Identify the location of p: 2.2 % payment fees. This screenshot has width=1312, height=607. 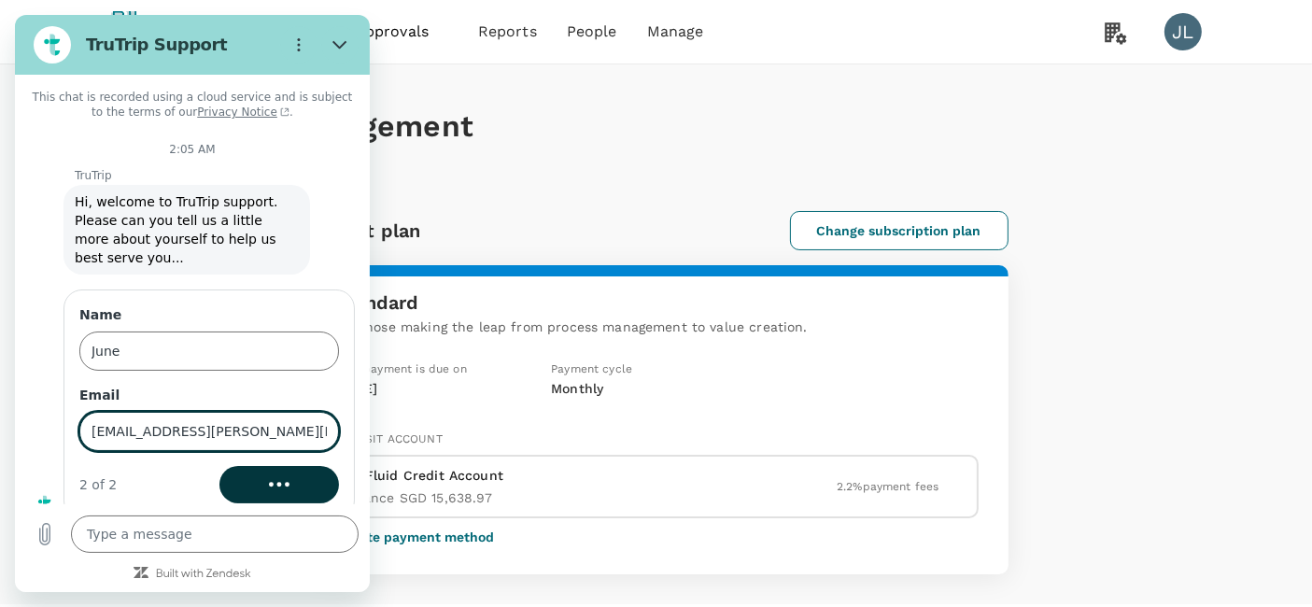
(887, 487).